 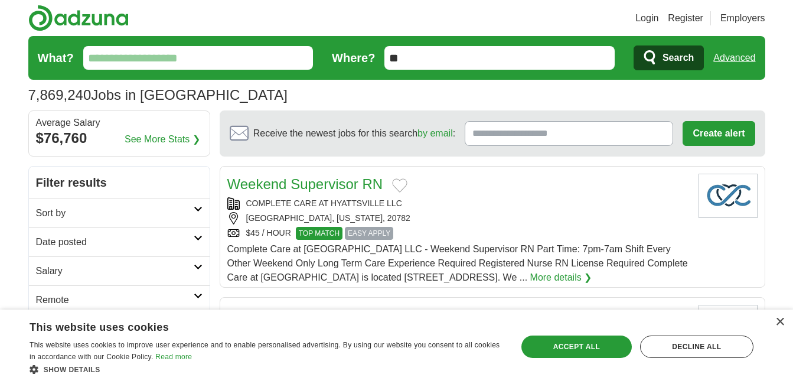 What do you see at coordinates (779, 322) in the screenshot?
I see `div: Close` at bounding box center [779, 322].